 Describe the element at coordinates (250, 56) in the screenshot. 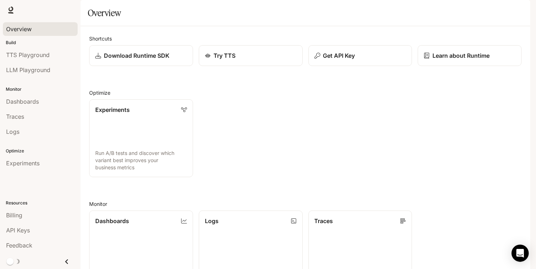

I see `a: Try TTS` at that location.